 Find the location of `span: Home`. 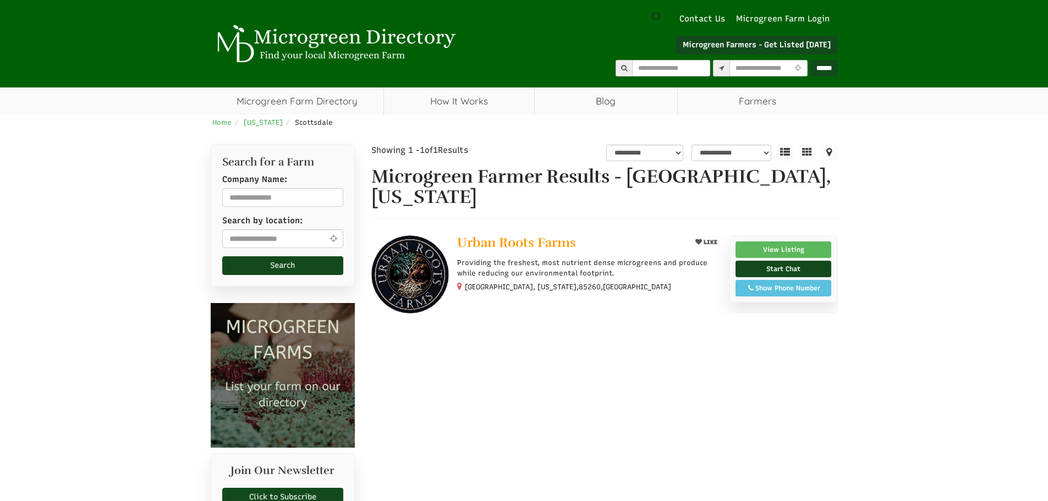

span: Home is located at coordinates (222, 122).